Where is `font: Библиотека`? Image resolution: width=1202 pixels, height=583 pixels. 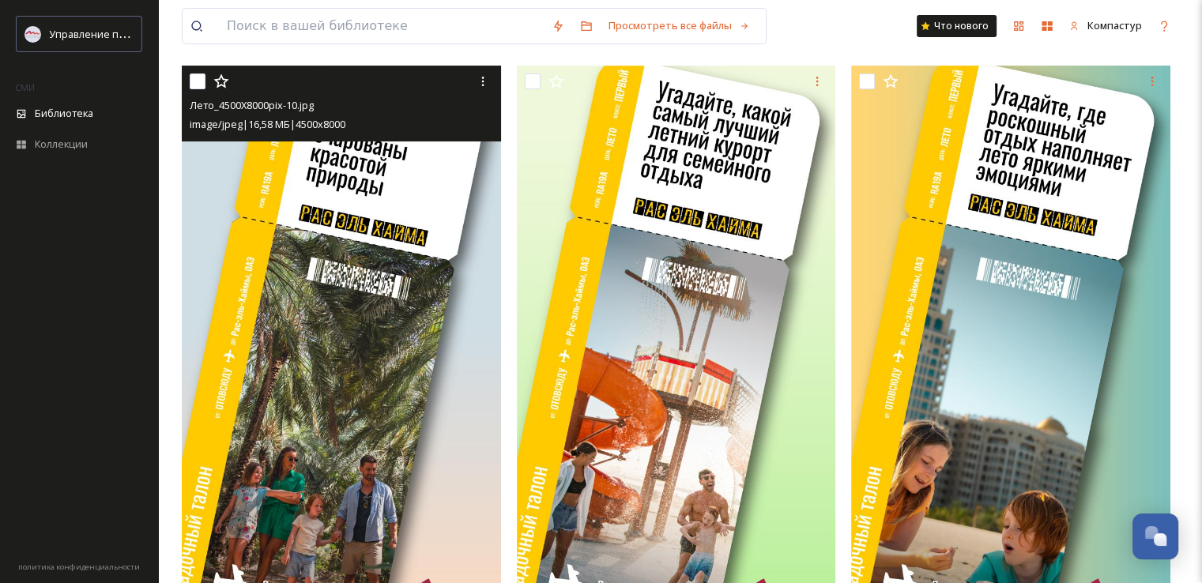 font: Библиотека is located at coordinates (64, 113).